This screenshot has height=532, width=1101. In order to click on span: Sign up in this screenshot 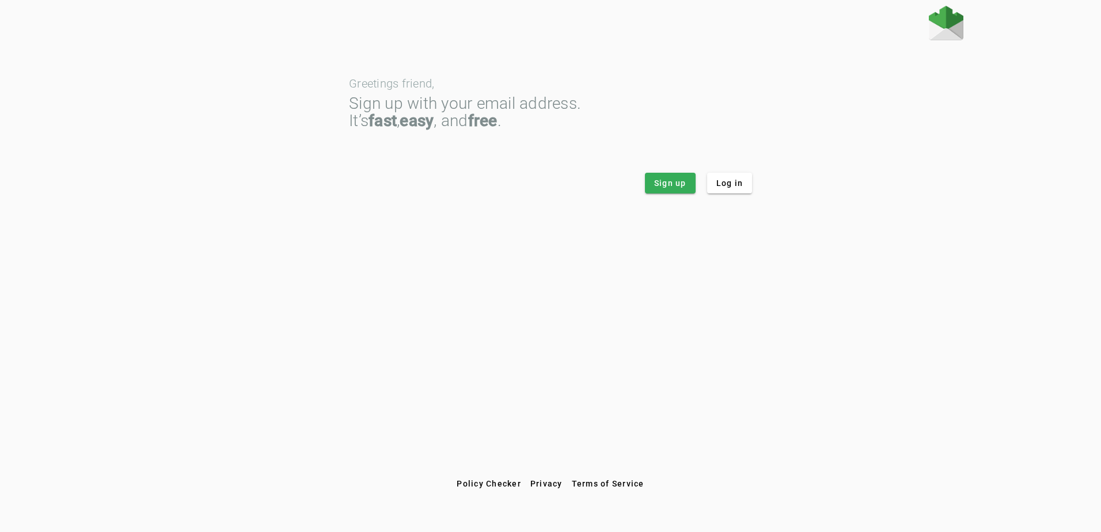, I will do `click(670, 183)`.